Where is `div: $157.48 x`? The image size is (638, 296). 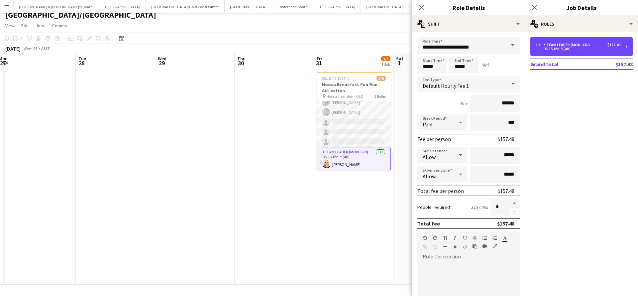 div: $157.48 x is located at coordinates (479, 207).